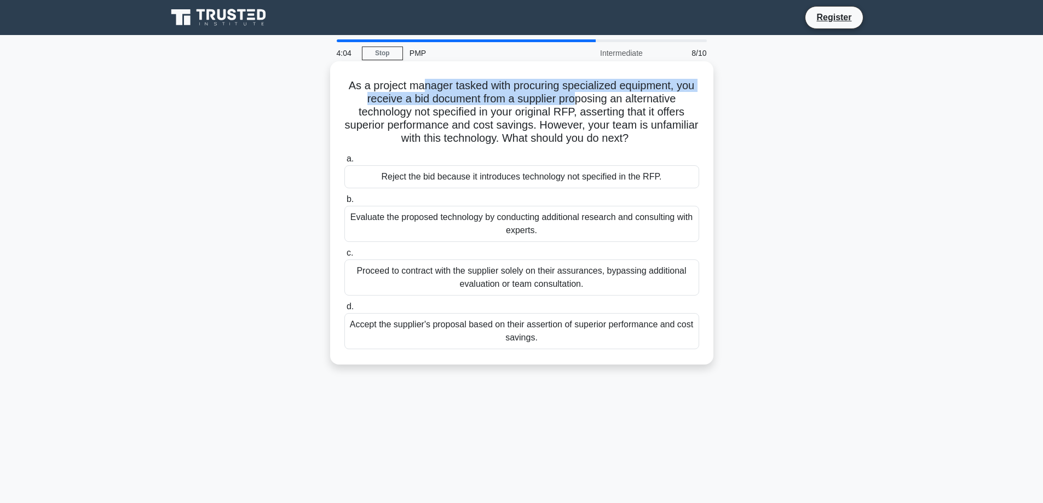 Image resolution: width=1043 pixels, height=503 pixels. I want to click on span: a., so click(350, 158).